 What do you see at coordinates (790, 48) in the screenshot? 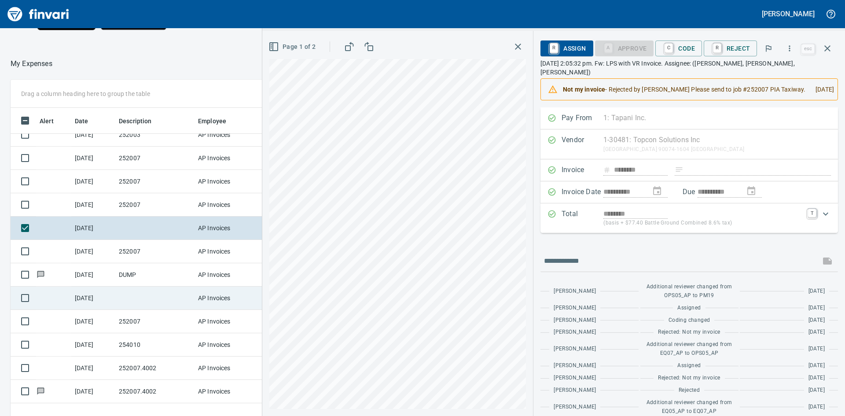
I see `button: More` at bounding box center [790, 48].